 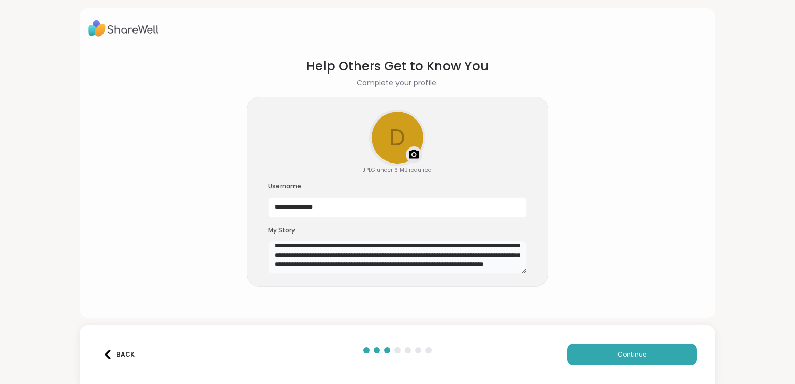 I want to click on h2: Complete your profile., so click(x=397, y=83).